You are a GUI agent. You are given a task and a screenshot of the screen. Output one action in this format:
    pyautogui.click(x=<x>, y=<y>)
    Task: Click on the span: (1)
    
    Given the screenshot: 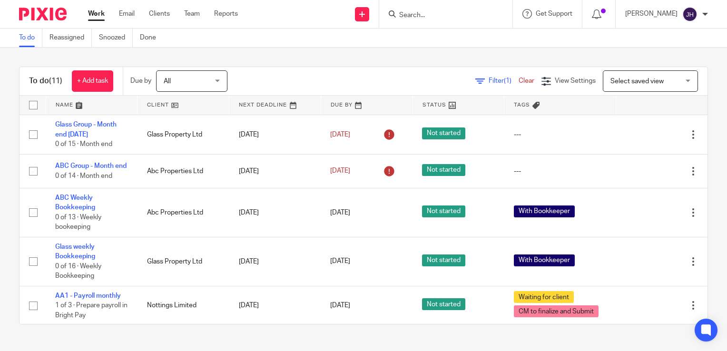 What is the action you would take?
    pyautogui.click(x=508, y=81)
    